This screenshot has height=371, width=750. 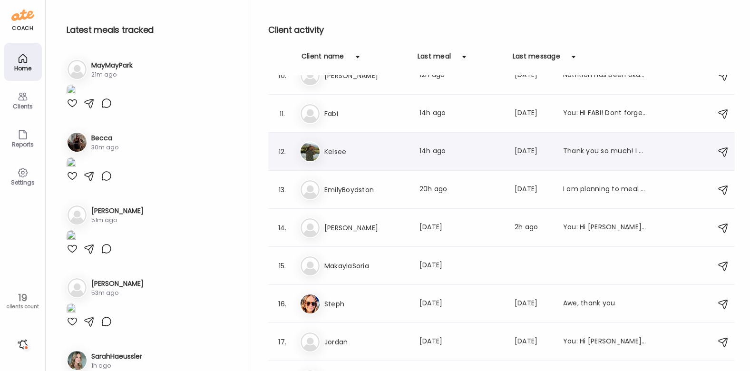 I want to click on img: images%2FD1KCQUEvUCUCripQeQySqAbcA313%2FpVDNKsVEkWjlncbzsTM8%2FYxXz3lU9XD2mdDcF50ef_1080, so click(x=71, y=309).